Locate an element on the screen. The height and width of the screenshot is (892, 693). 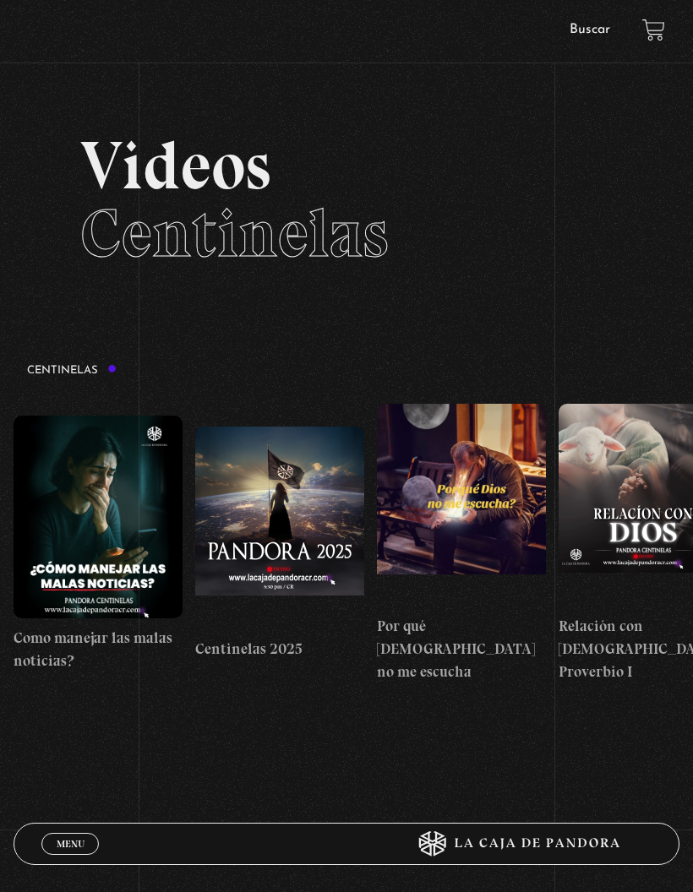
span: Centinelas is located at coordinates (234, 233).